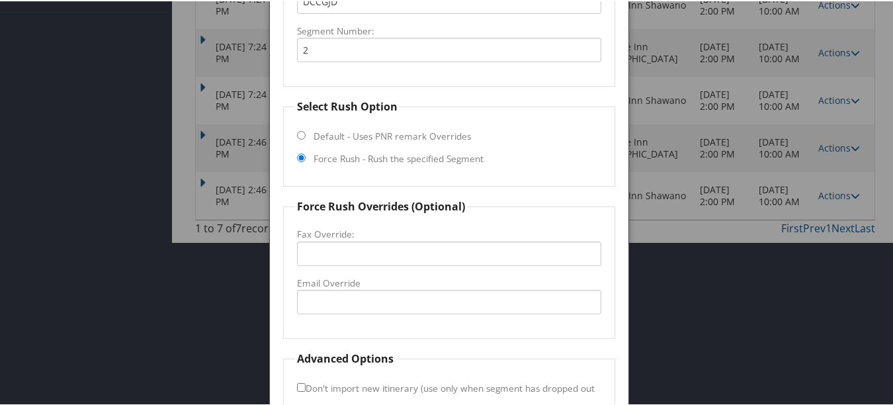  What do you see at coordinates (381, 205) in the screenshot?
I see `legend: Force Rush Overrides (Optional)` at bounding box center [381, 205].